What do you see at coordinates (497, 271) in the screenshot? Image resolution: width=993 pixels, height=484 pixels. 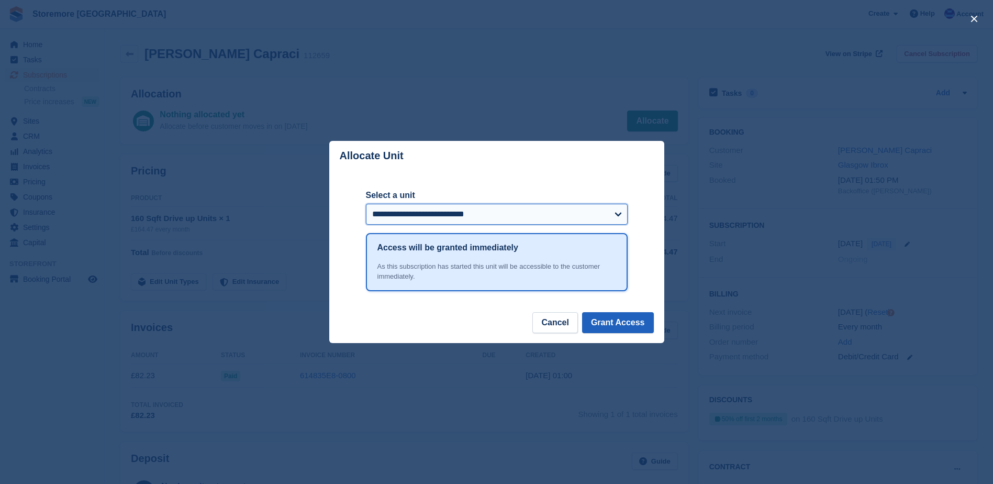 I see `div: As this subscription has started this unit will be accessible to the customer immediately.` at bounding box center [497, 271].